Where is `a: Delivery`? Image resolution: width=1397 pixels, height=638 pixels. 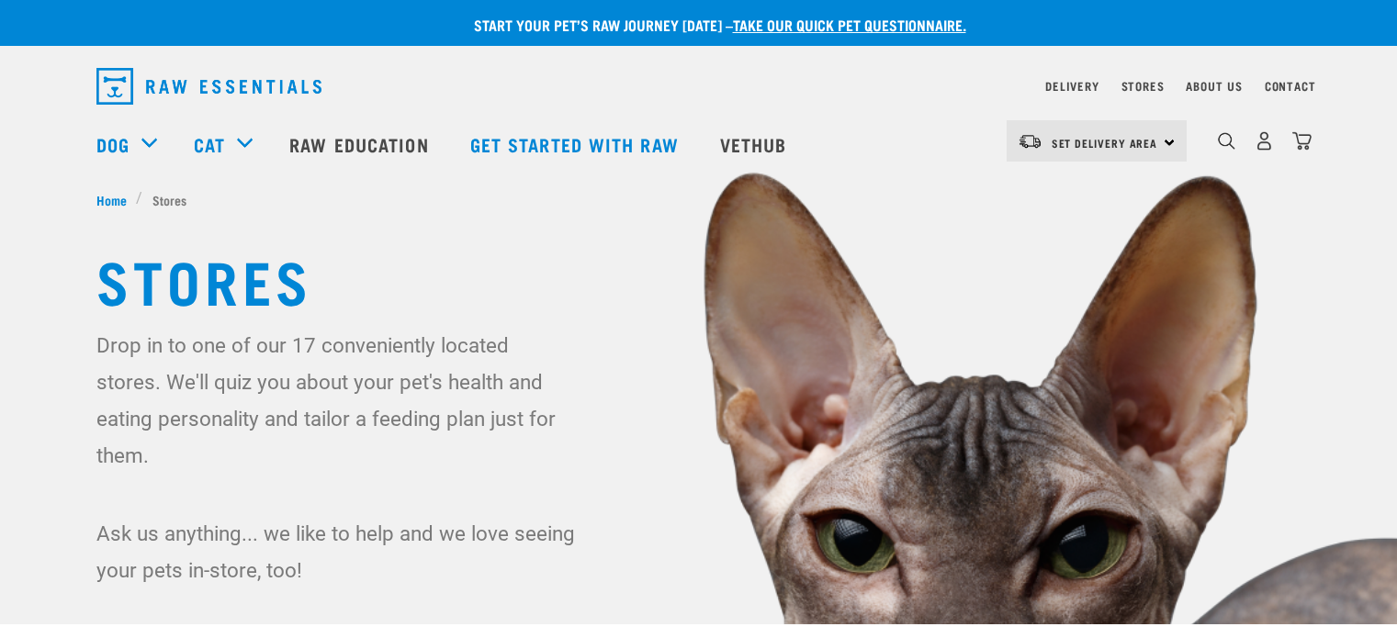
a: Delivery is located at coordinates (1072, 85).